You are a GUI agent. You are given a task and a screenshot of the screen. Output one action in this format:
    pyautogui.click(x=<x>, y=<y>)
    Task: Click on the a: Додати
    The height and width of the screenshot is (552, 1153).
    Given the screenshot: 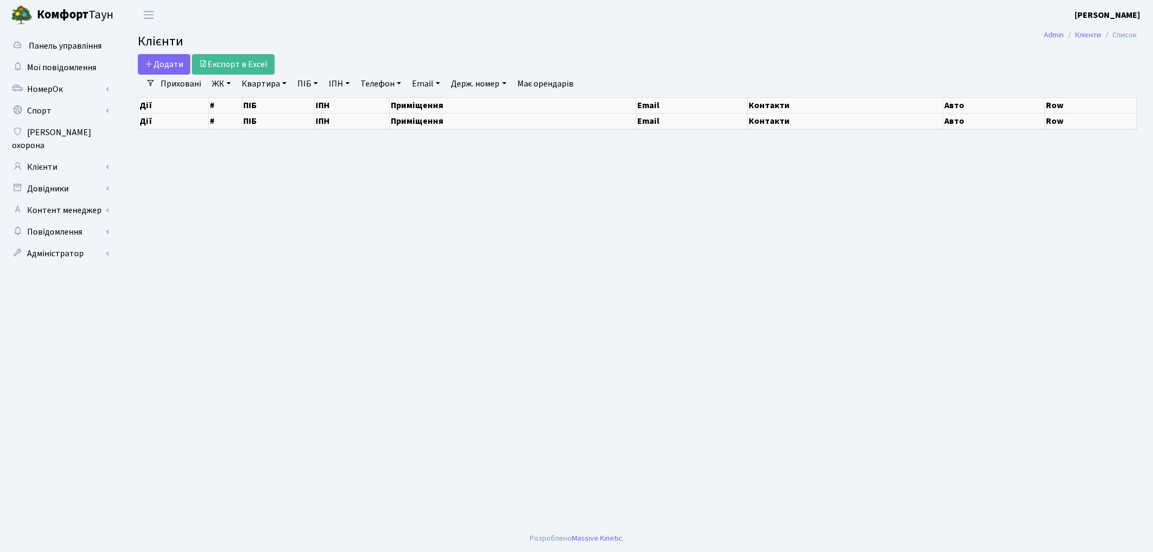 What is the action you would take?
    pyautogui.click(x=164, y=64)
    